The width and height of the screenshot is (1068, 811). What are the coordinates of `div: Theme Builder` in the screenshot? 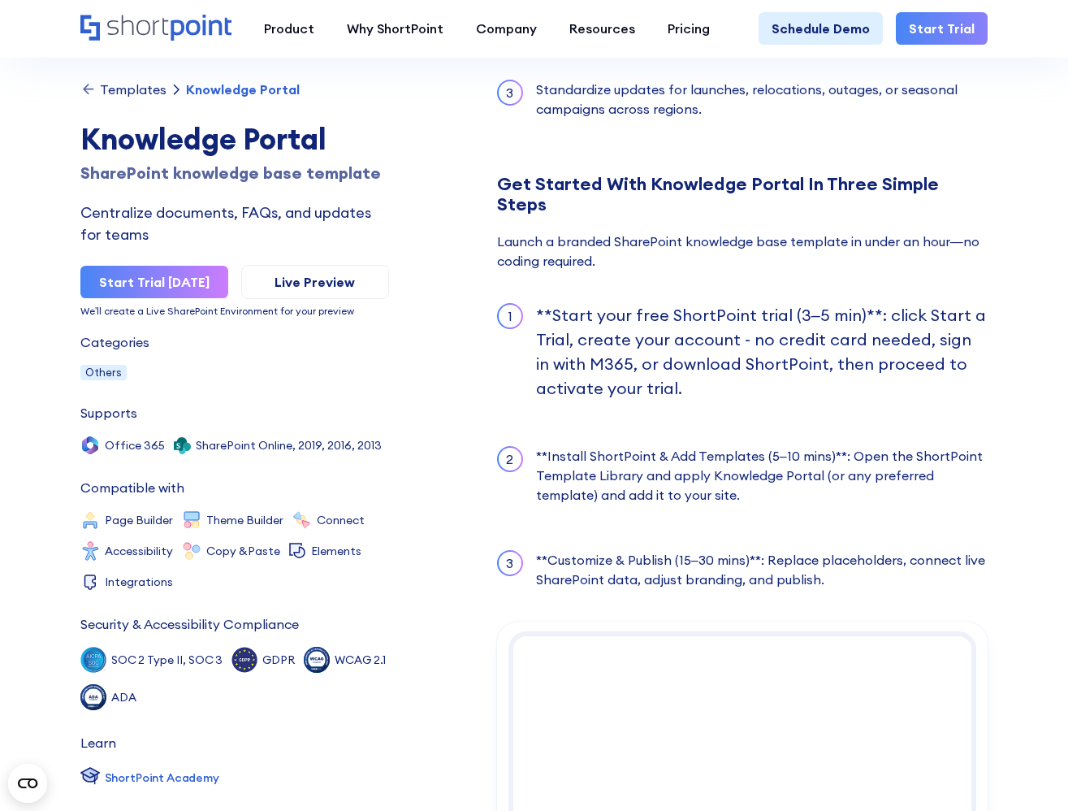 It's located at (245, 520).